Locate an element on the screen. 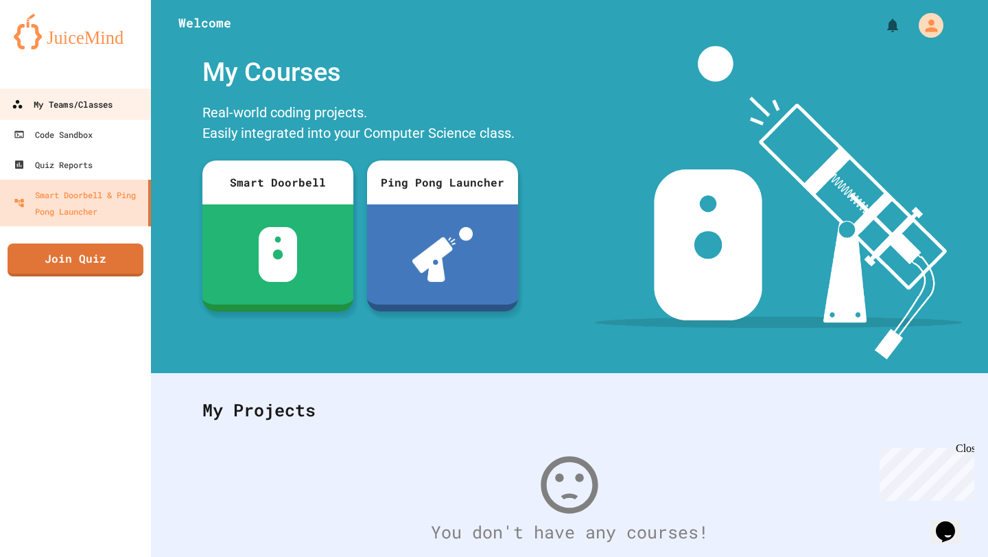  div: You don't have any courses! is located at coordinates (570, 533).